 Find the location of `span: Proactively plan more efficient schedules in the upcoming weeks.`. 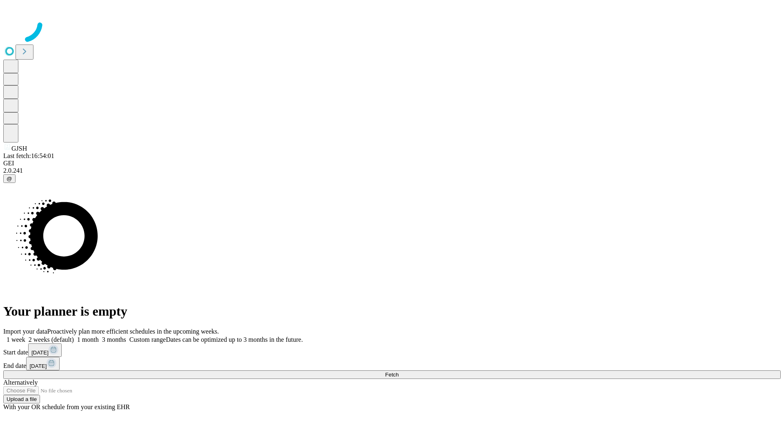

span: Proactively plan more efficient schedules in the upcoming weeks. is located at coordinates (133, 331).